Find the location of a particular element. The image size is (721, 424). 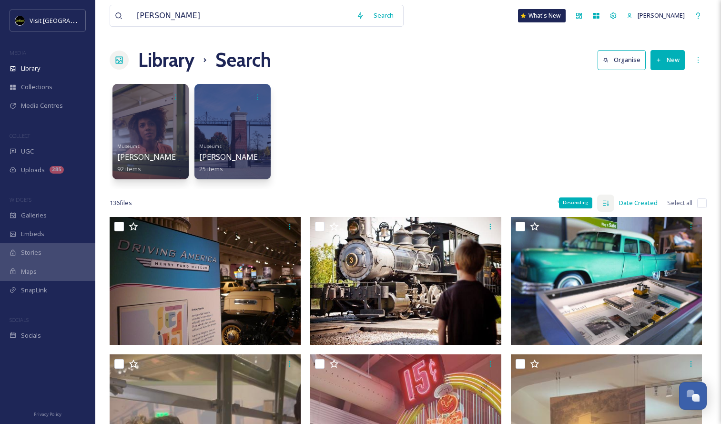

span: SnapLink is located at coordinates (34, 290).